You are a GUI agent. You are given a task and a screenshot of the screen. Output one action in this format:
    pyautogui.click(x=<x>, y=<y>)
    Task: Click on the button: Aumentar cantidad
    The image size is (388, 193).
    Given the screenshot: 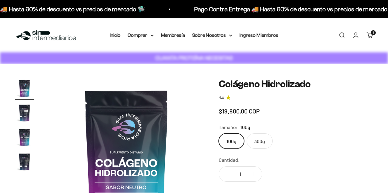 What is the action you would take?
    pyautogui.click(x=253, y=174)
    